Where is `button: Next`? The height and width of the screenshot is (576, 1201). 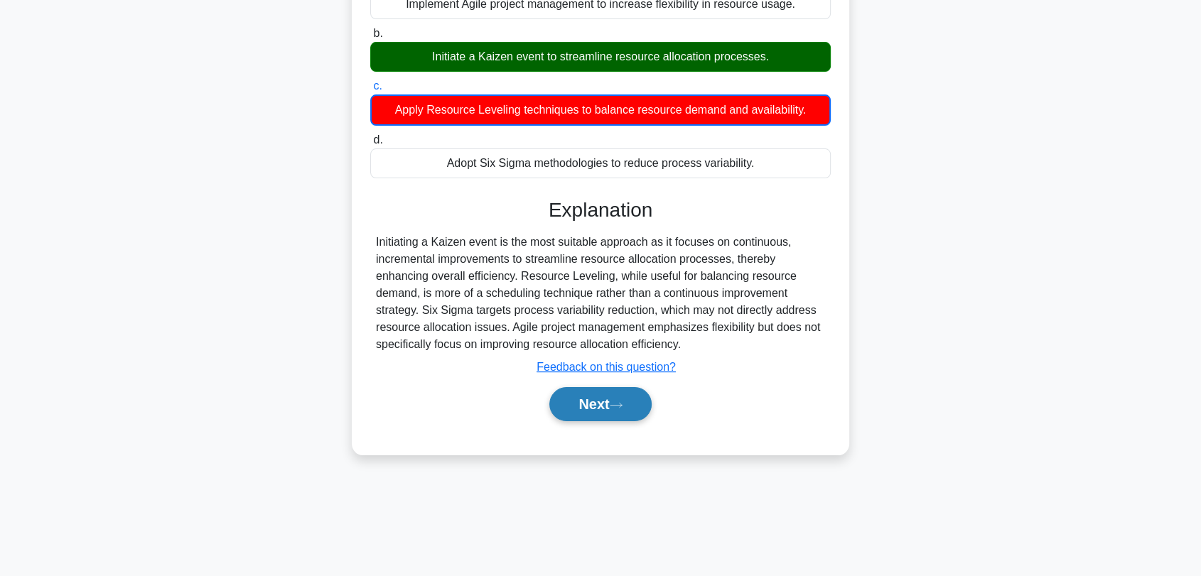
button: Next is located at coordinates (600, 404).